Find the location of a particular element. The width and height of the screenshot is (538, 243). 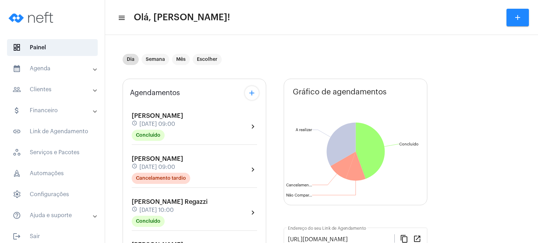

span: Serviços e Pacotes is located at coordinates (52, 153).